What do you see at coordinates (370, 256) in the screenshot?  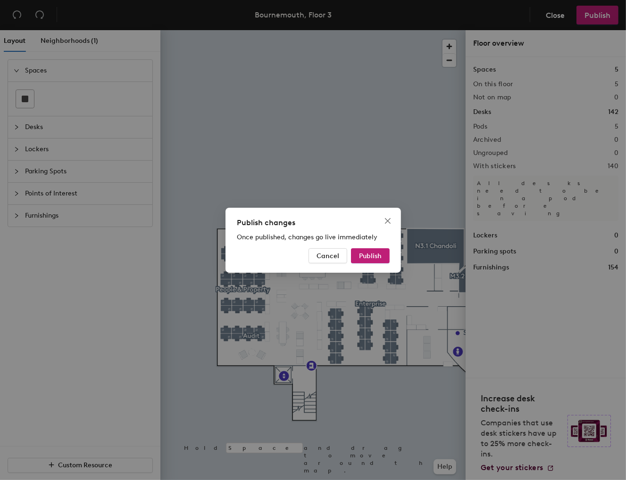 I see `span: Publish` at bounding box center [370, 256].